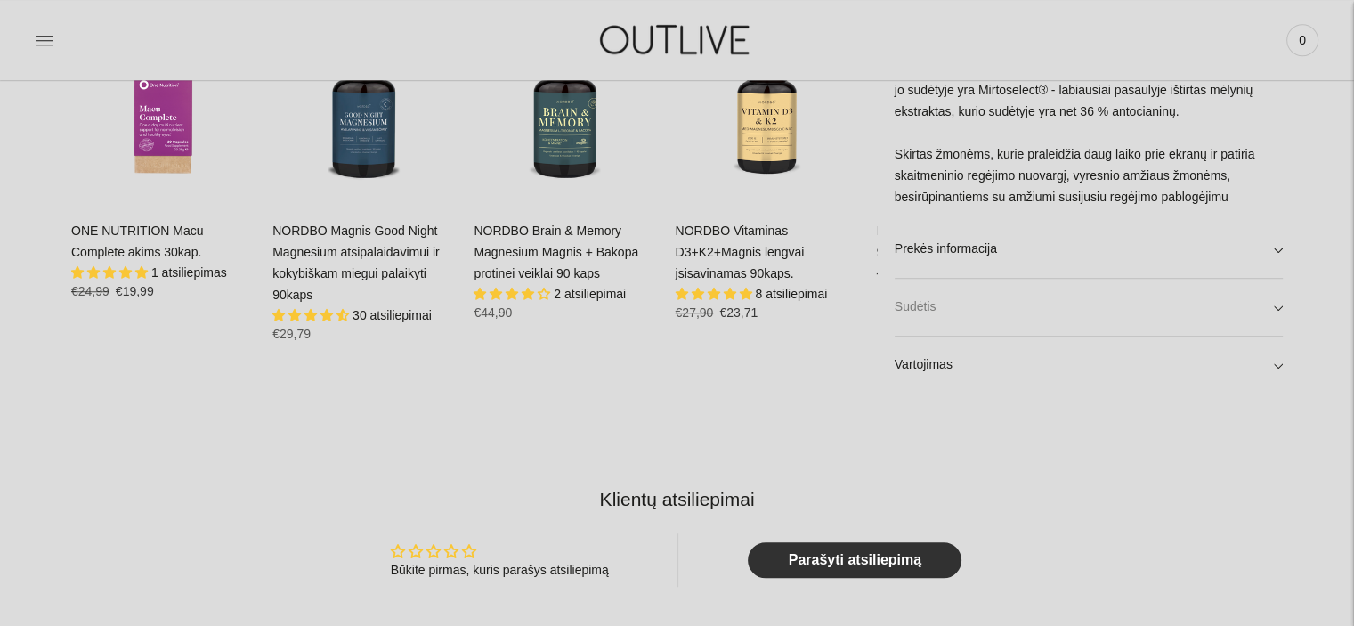  I want to click on a: Sudėtis, so click(1089, 307).